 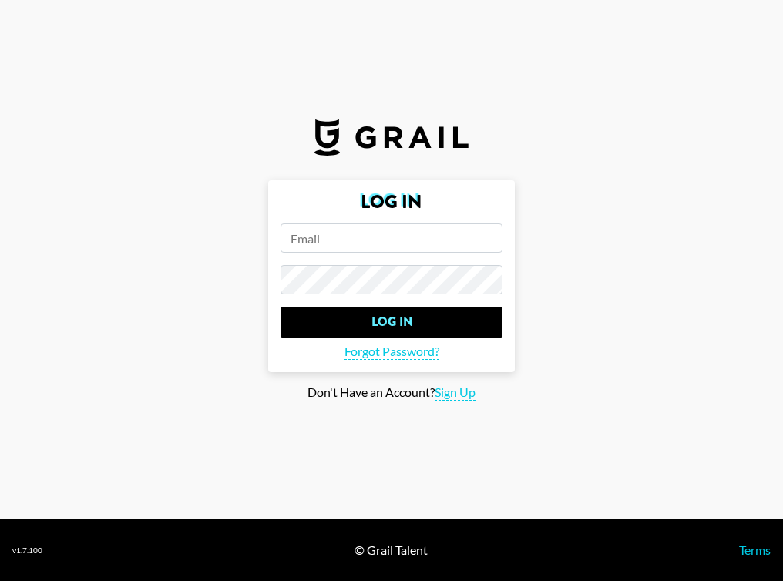 I want to click on div: v 1.7.100, so click(x=27, y=550).